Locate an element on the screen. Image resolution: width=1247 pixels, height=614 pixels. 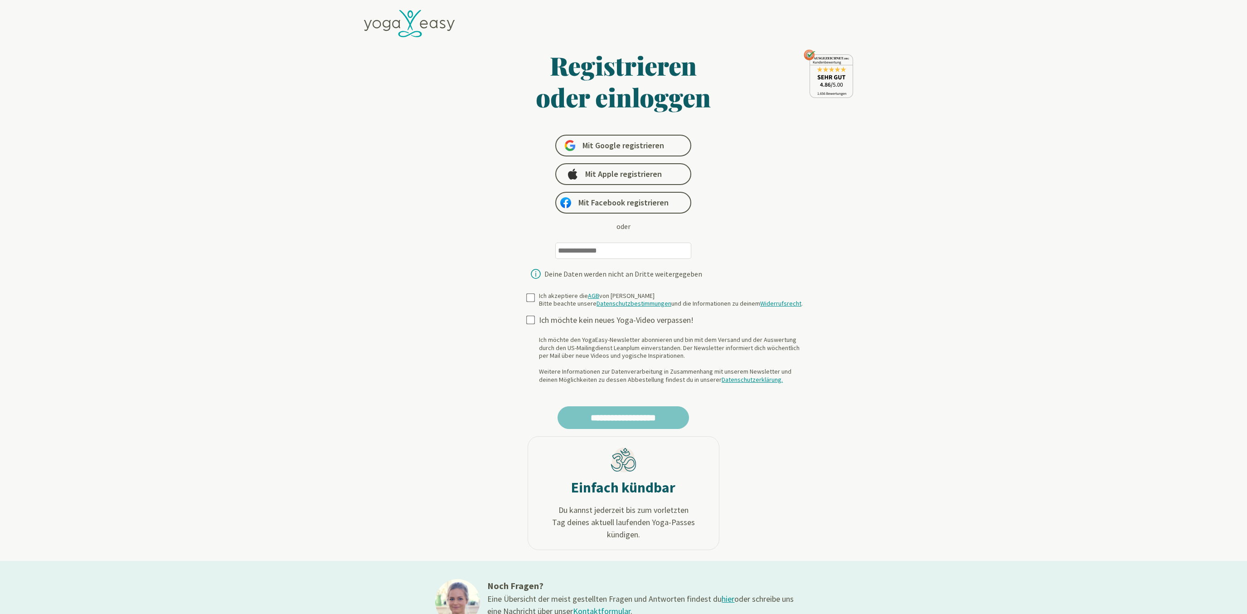
div: Deine Daten werden nicht an Dritte weitergegeben is located at coordinates (623, 274).